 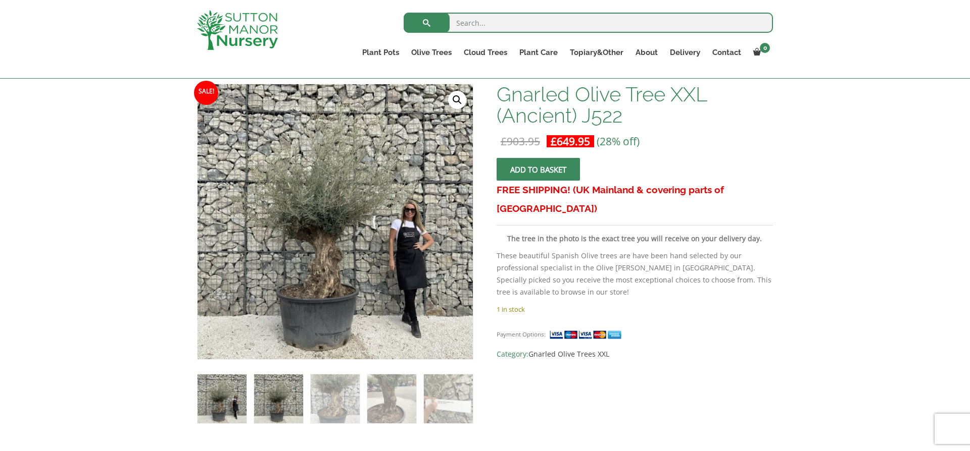 I want to click on a: Contact, so click(x=726, y=53).